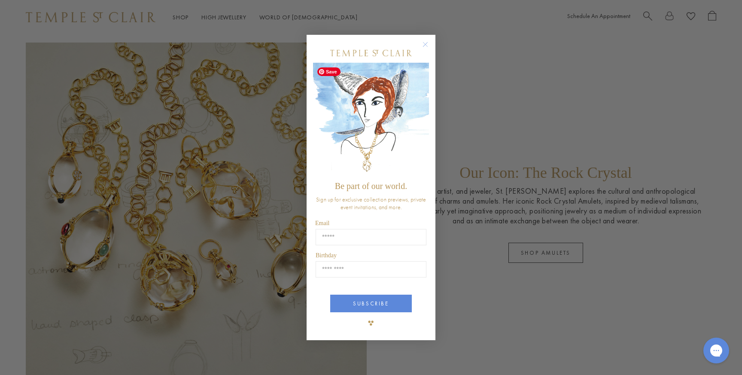 The image size is (742, 375). I want to click on img: TSC, so click(371, 323).